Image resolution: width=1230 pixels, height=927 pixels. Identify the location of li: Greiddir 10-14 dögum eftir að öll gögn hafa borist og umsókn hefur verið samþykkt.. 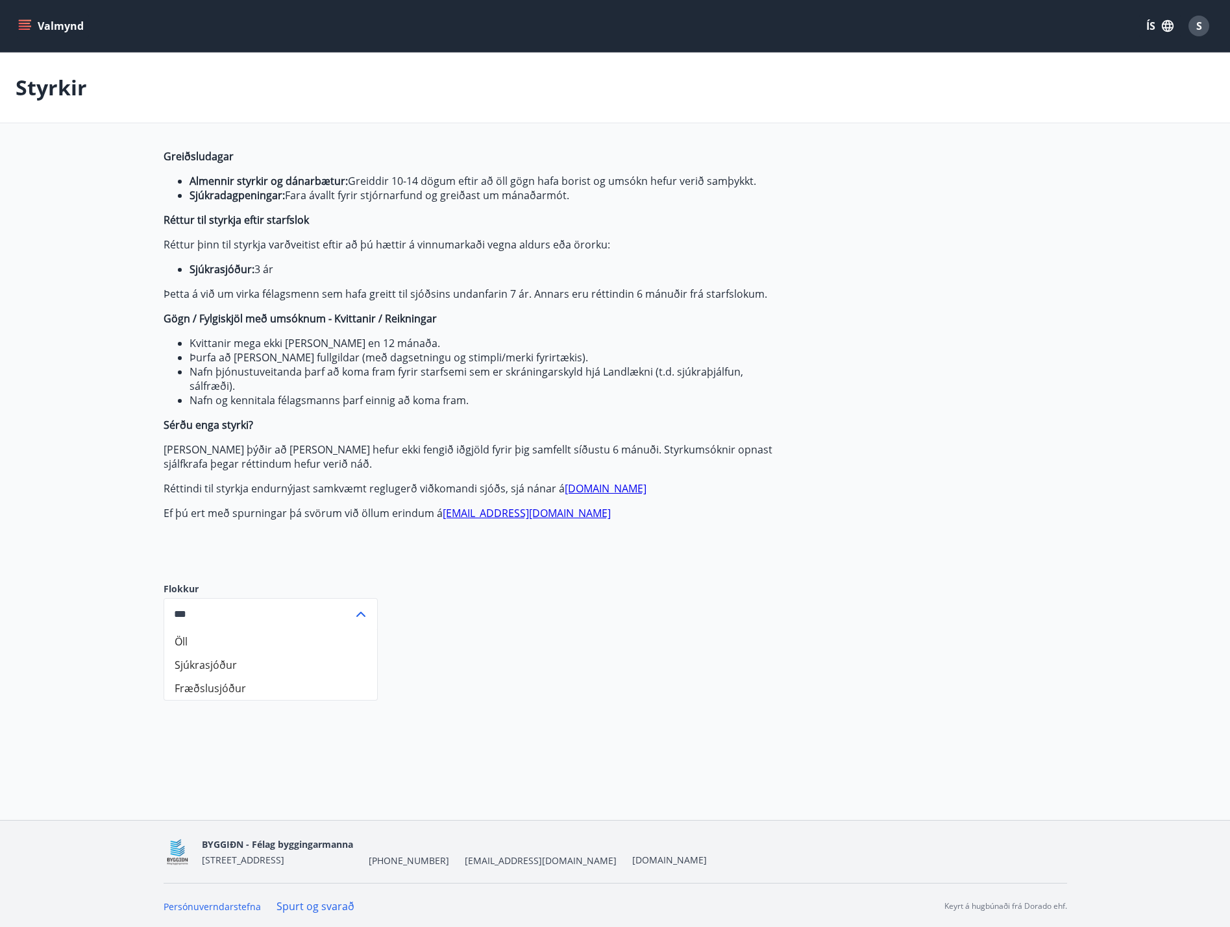
(483, 181).